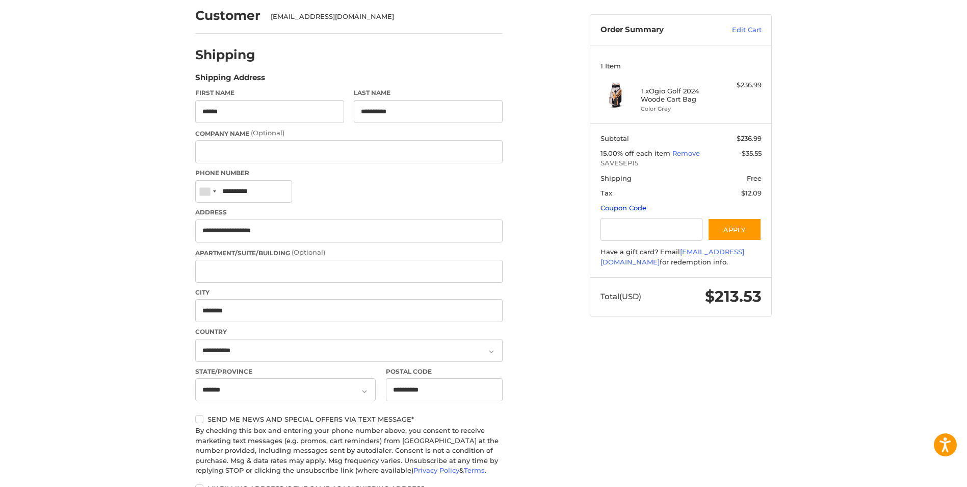 Image resolution: width=967 pixels, height=487 pixels. What do you see at coordinates (606, 193) in the screenshot?
I see `span: Tax` at bounding box center [606, 193].